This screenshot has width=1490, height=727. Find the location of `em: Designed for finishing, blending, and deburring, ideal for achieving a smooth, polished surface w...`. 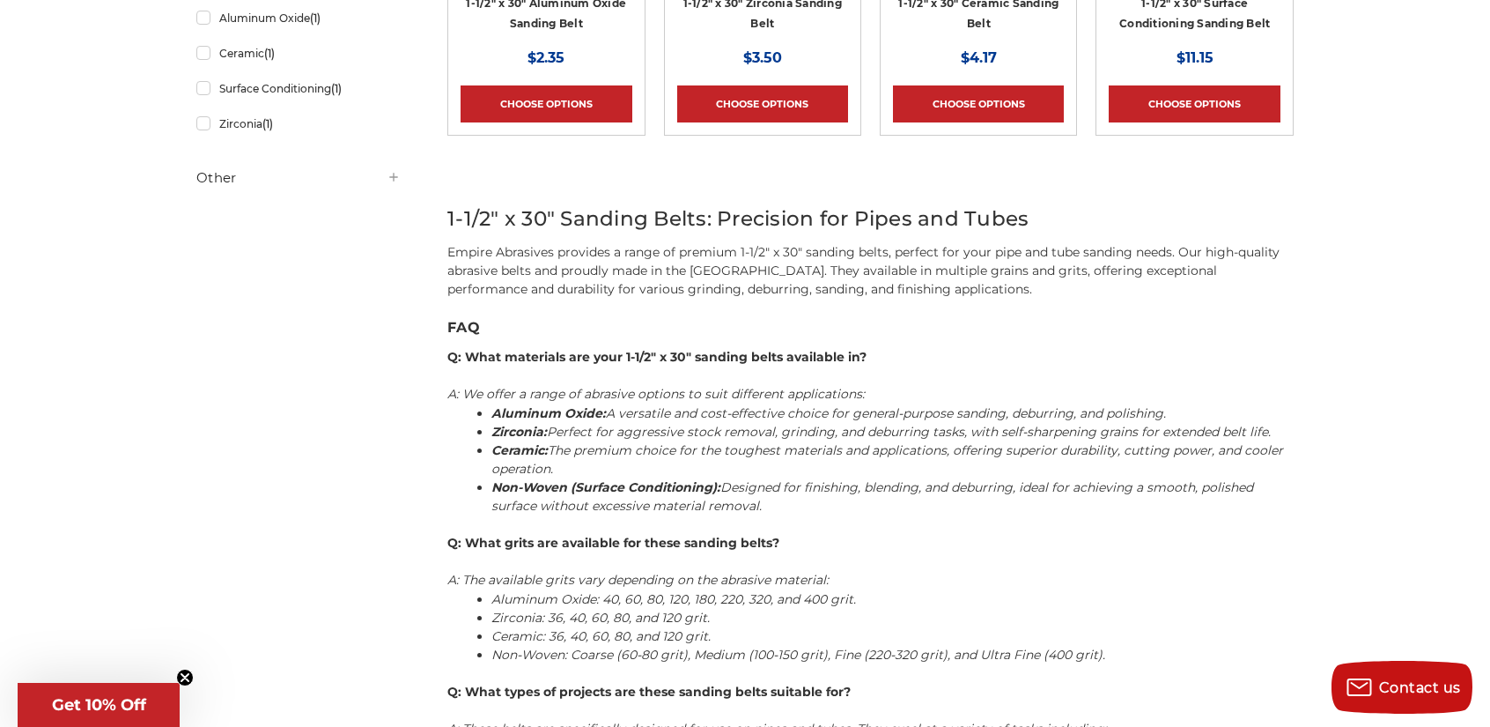

em: Designed for finishing, blending, and deburring, ideal for achieving a smooth, polished surface w... is located at coordinates (872, 496).